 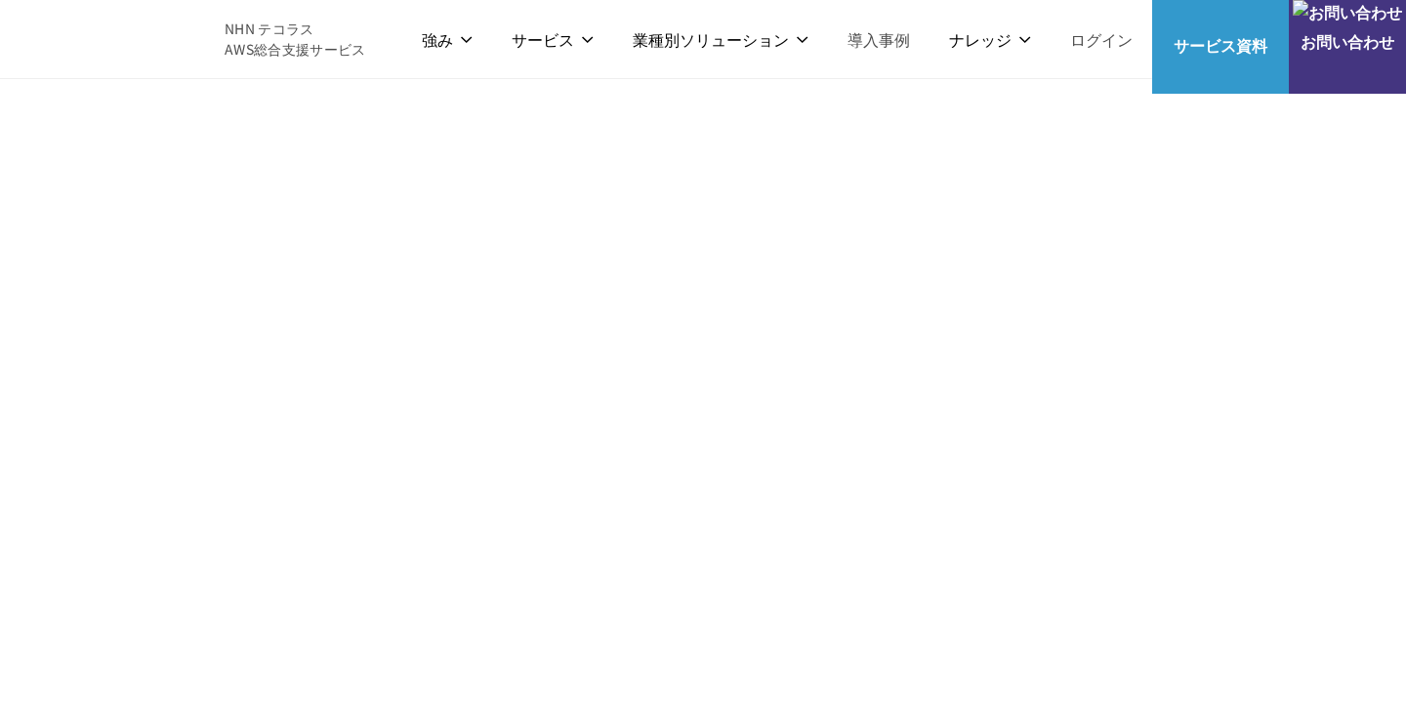 I want to click on p: 業種別ソリューション, so click(x=721, y=39).